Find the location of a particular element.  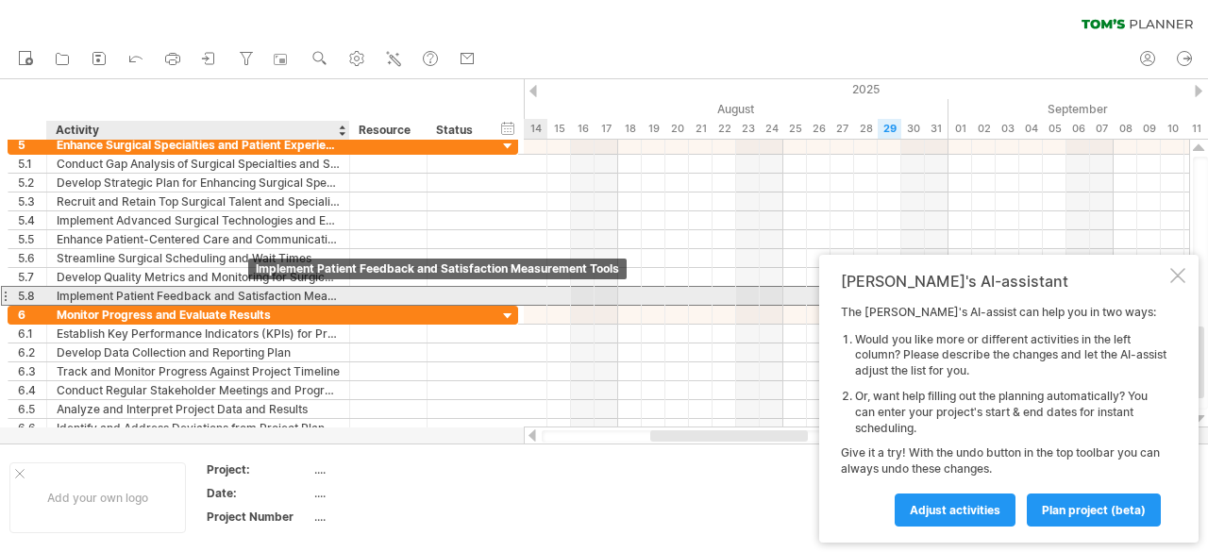

div: Tuesday, 26 August 2025 is located at coordinates (818, 128).